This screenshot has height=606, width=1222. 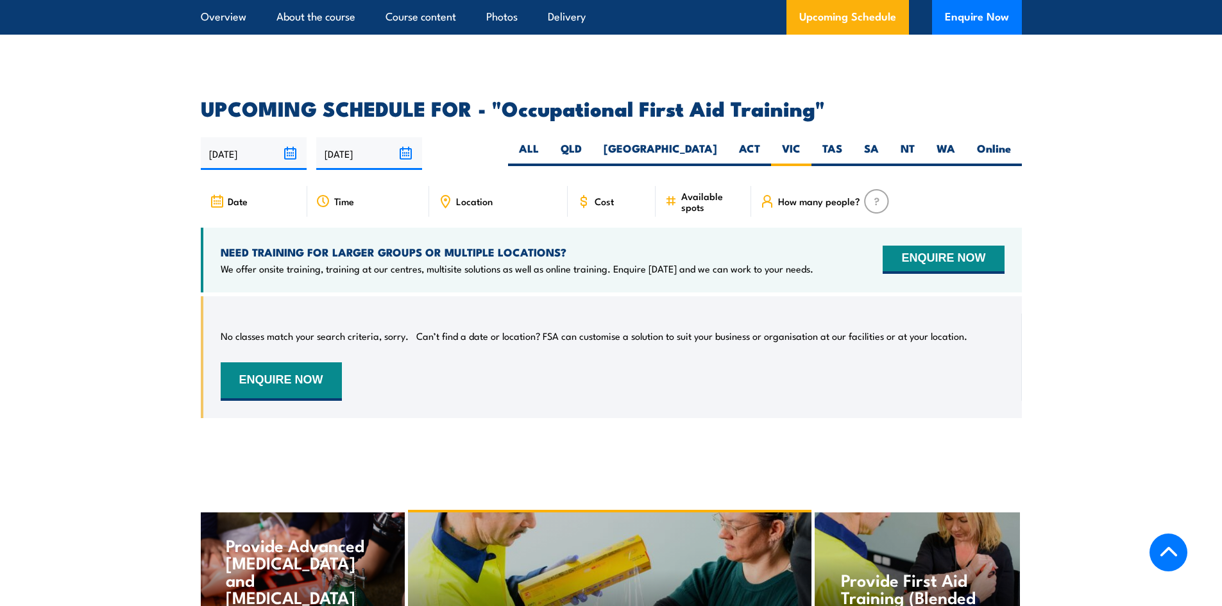 I want to click on input: From date, so click(x=253, y=153).